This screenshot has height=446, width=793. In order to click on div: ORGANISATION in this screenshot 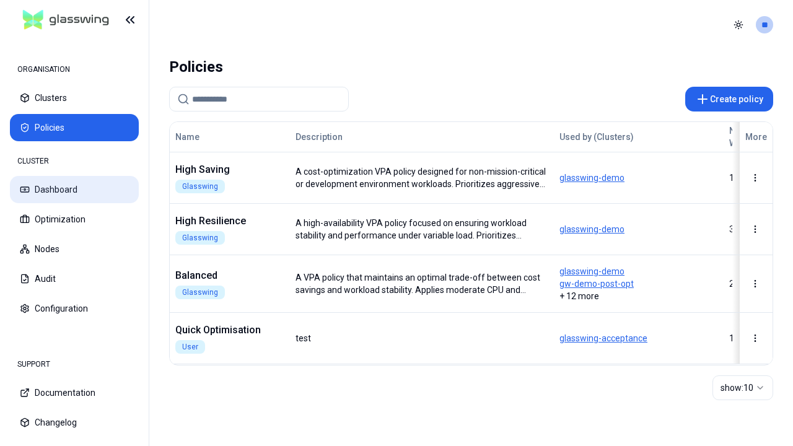, I will do `click(74, 69)`.